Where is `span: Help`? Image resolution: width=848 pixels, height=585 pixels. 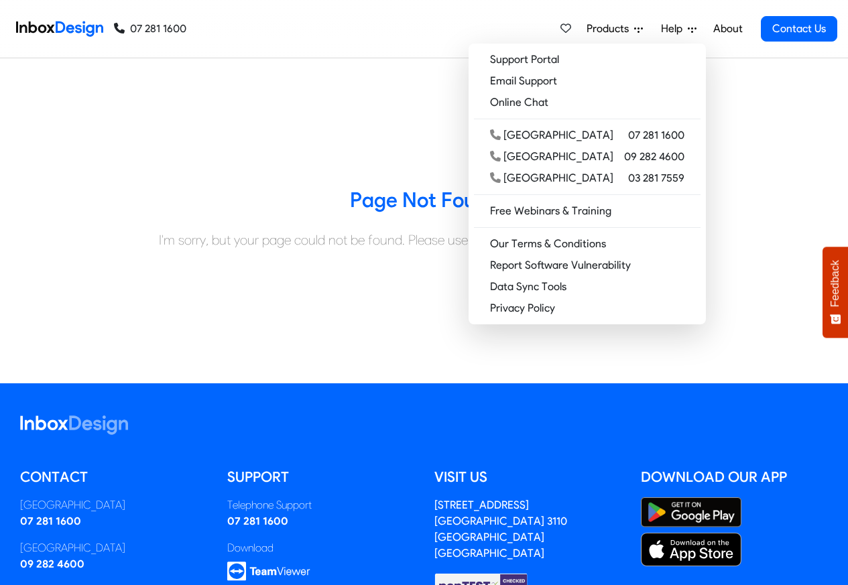 span: Help is located at coordinates (674, 29).